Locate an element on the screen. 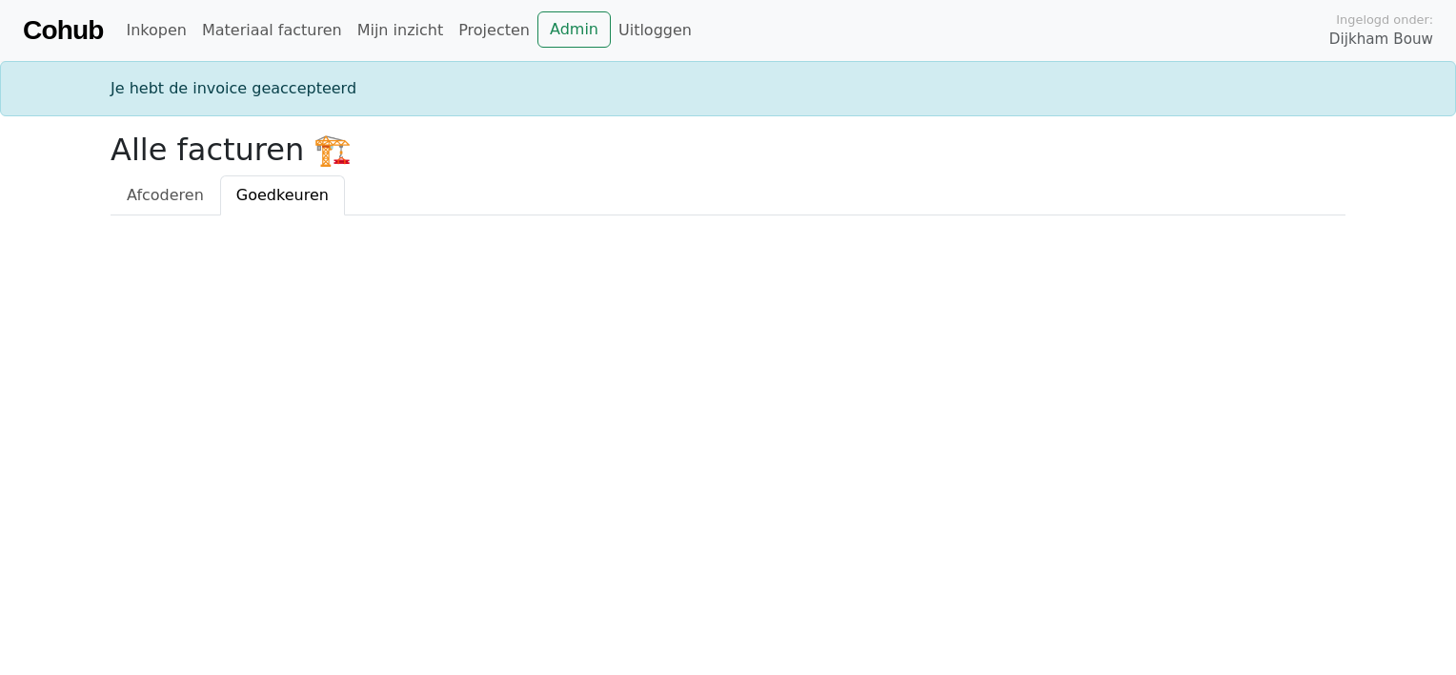 This screenshot has height=675, width=1456. span: Dijkham Bouw is located at coordinates (1381, 39).